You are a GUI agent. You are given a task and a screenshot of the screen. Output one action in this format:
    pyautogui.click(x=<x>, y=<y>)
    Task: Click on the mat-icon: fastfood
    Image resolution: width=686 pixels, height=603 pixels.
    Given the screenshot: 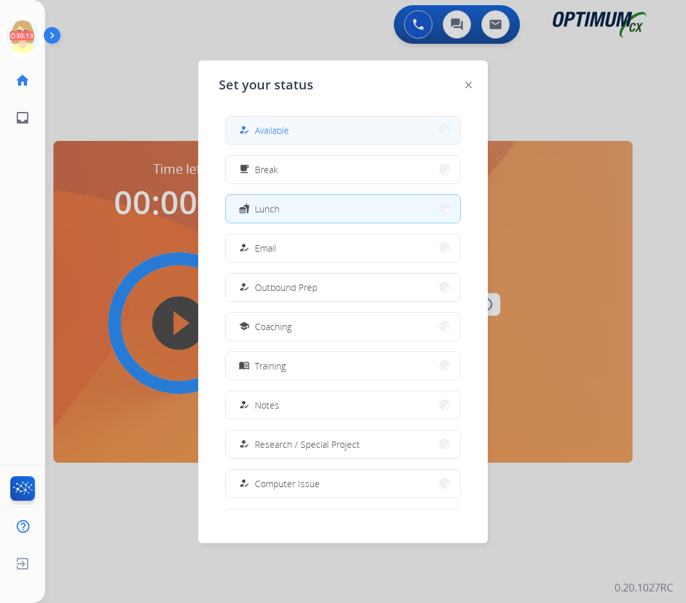 What is the action you would take?
    pyautogui.click(x=244, y=208)
    